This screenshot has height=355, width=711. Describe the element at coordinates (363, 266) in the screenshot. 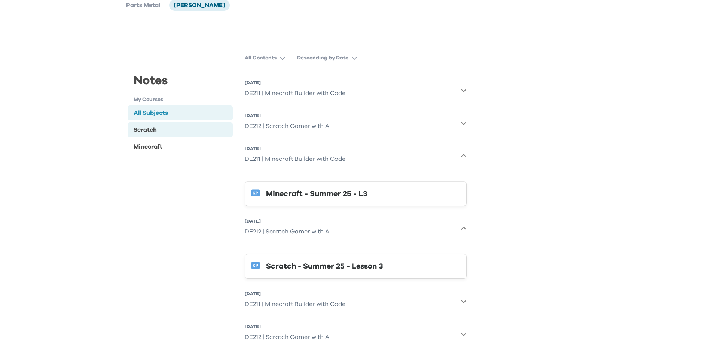

I see `div: Scratch - Summer 25 - Lesson 3` at that location.